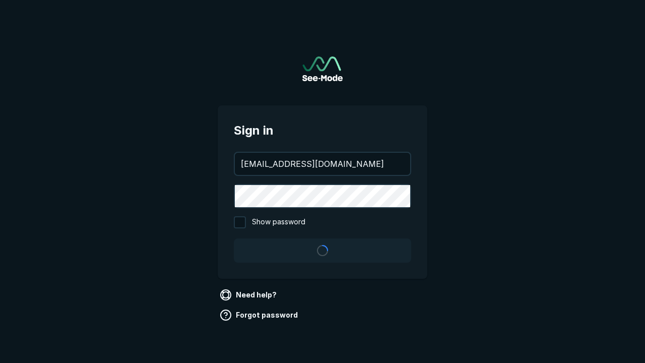 This screenshot has height=363, width=645. I want to click on span: Sign in, so click(322, 130).